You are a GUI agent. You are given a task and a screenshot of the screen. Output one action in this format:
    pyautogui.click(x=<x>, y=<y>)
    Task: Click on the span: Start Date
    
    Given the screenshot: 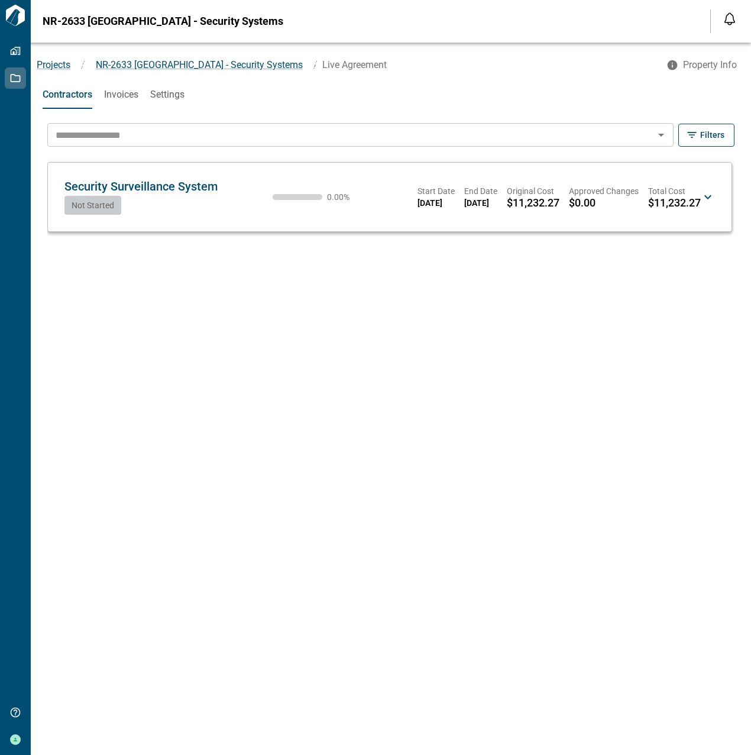 What is the action you would take?
    pyautogui.click(x=436, y=191)
    